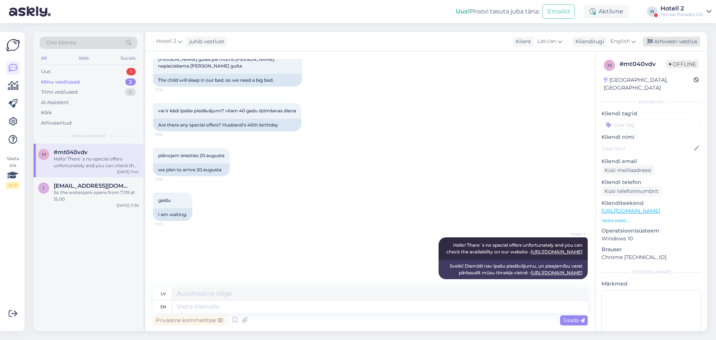 The width and height of the screenshot is (716, 340). Describe the element at coordinates (59, 92) in the screenshot. I see `div: Tiimi vestlused` at that location.